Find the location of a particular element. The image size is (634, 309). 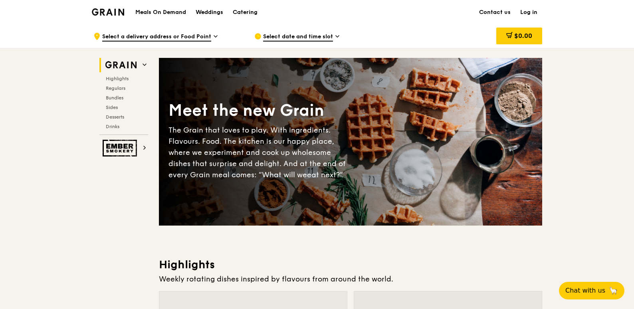

span: Drinks is located at coordinates (113, 126).